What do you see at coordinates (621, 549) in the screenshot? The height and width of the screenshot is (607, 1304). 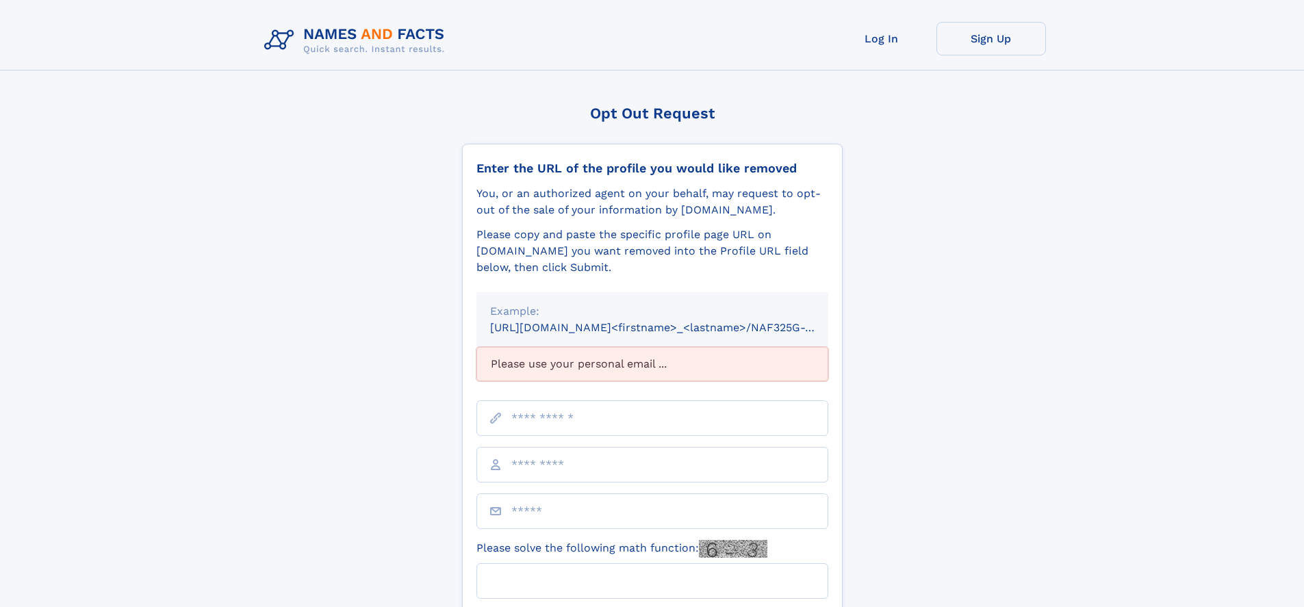 I see `label: Please solve the following math function:` at bounding box center [621, 549].